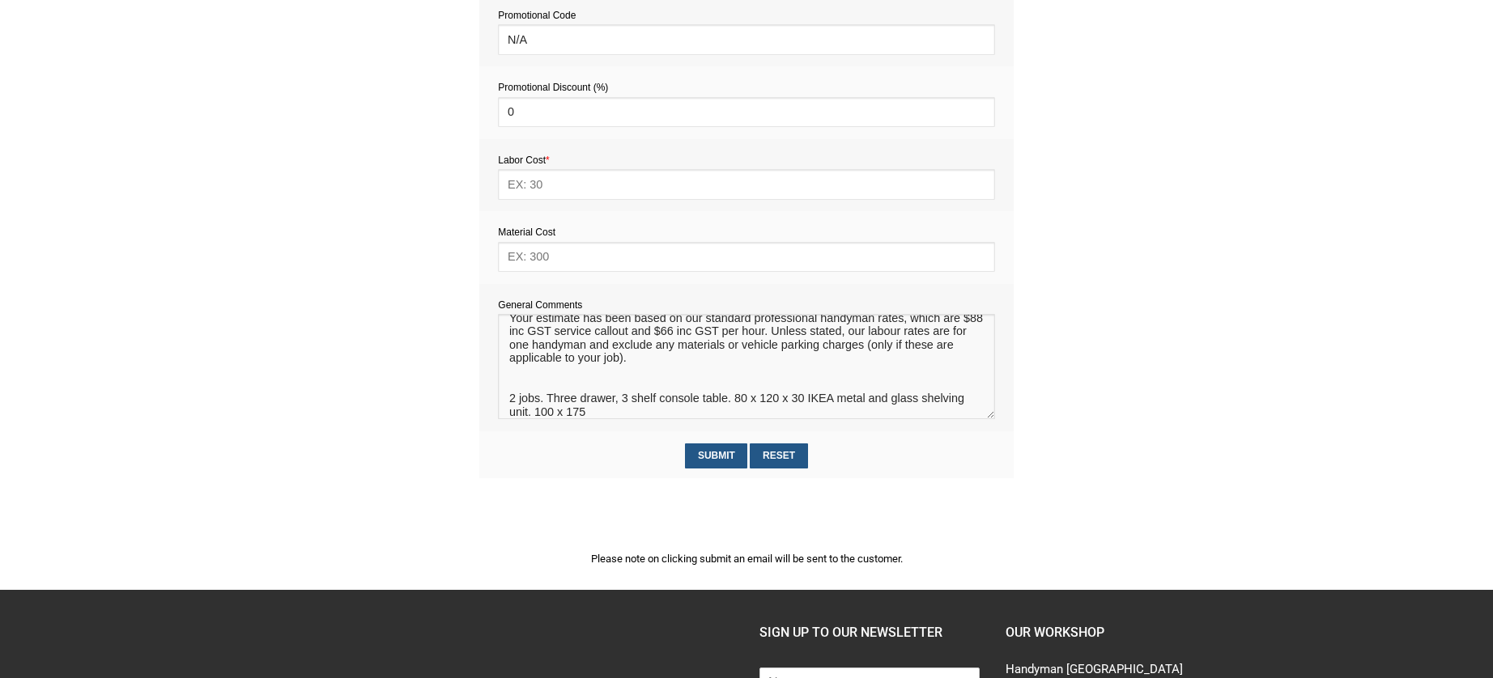 The width and height of the screenshot is (1493, 678). I want to click on h4: SIGN UP TO OUR NEWSLETTER, so click(869, 633).